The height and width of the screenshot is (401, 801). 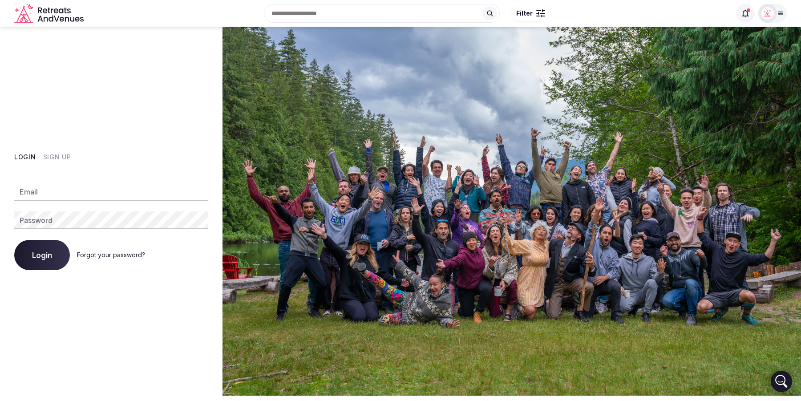 What do you see at coordinates (42, 255) in the screenshot?
I see `span: Login` at bounding box center [42, 255].